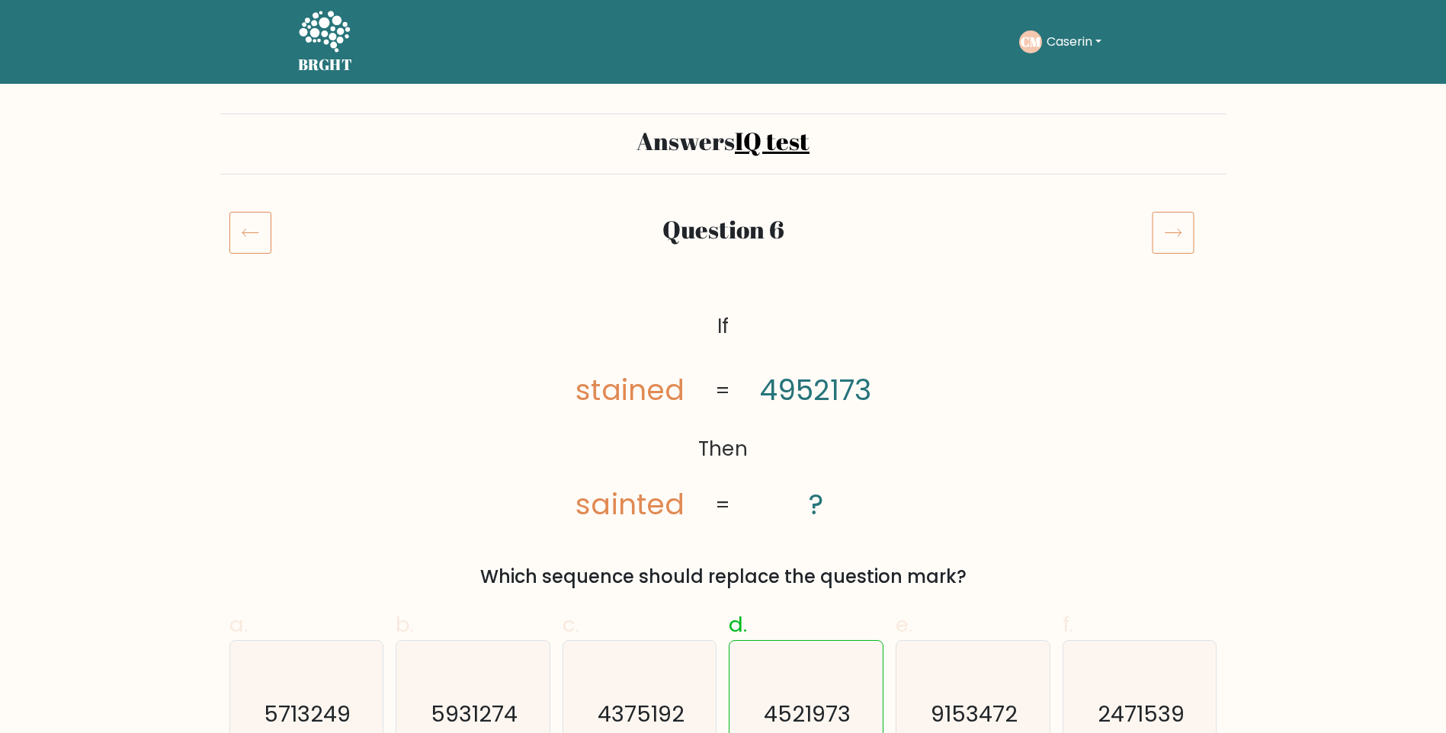 Image resolution: width=1446 pixels, height=733 pixels. I want to click on text: 4375192, so click(641, 715).